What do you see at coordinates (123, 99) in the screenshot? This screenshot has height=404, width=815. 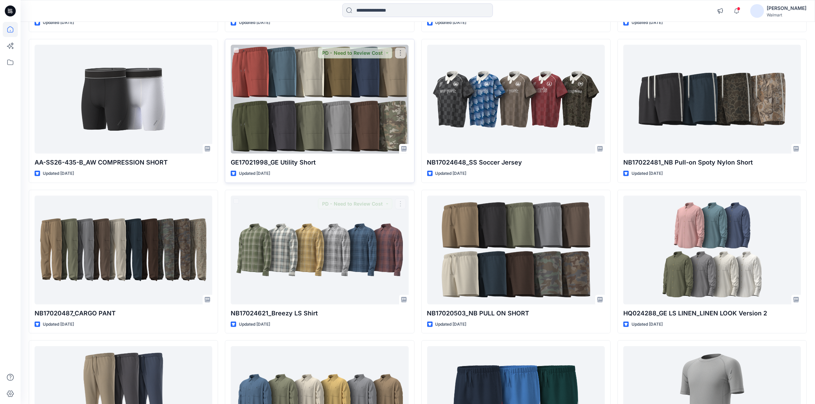 I see `a: AA-SS26-435-B_AW COMPRESSION SHORT` at bounding box center [123, 99].